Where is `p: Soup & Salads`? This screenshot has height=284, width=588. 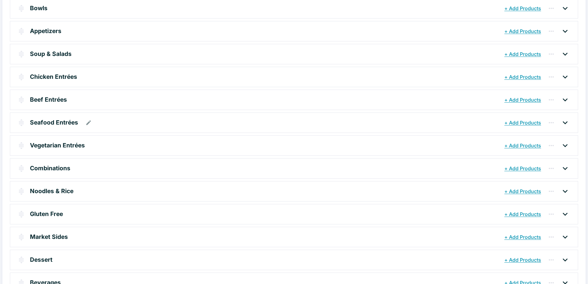
p: Soup & Salads is located at coordinates (51, 54).